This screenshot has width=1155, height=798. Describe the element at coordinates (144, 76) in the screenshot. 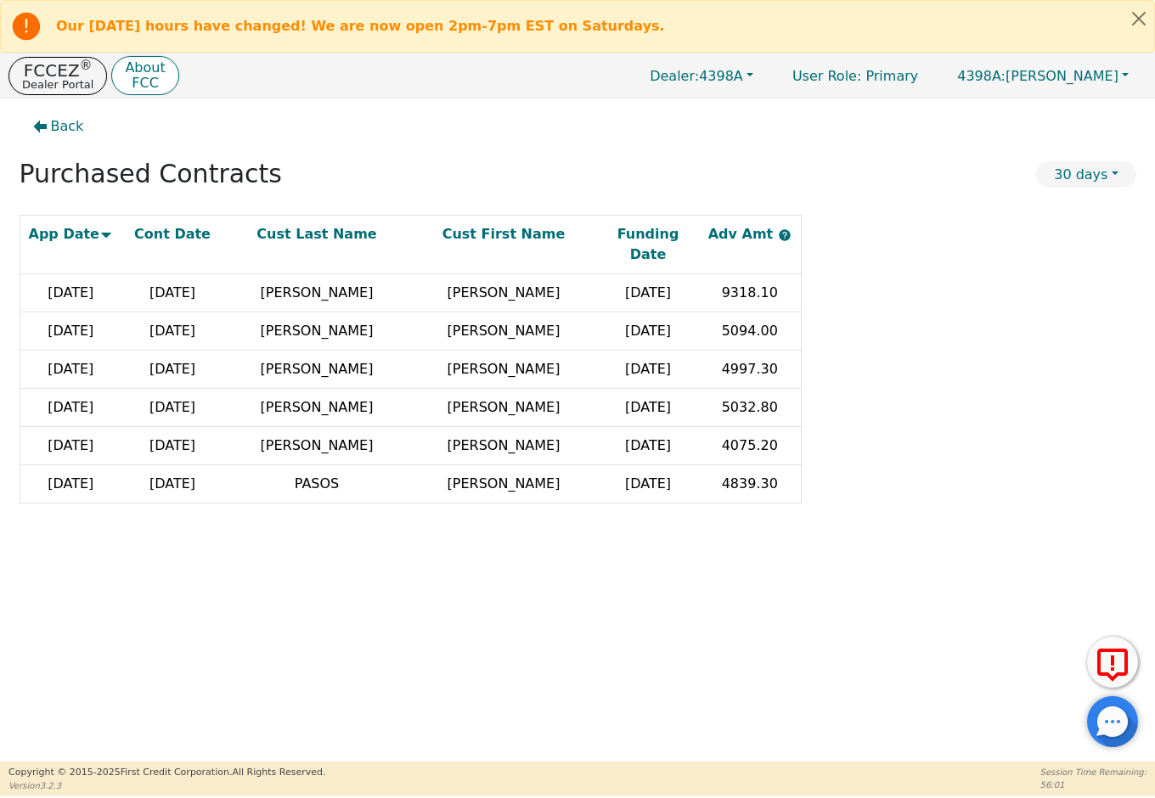

I see `button: AboutFCC` at that location.